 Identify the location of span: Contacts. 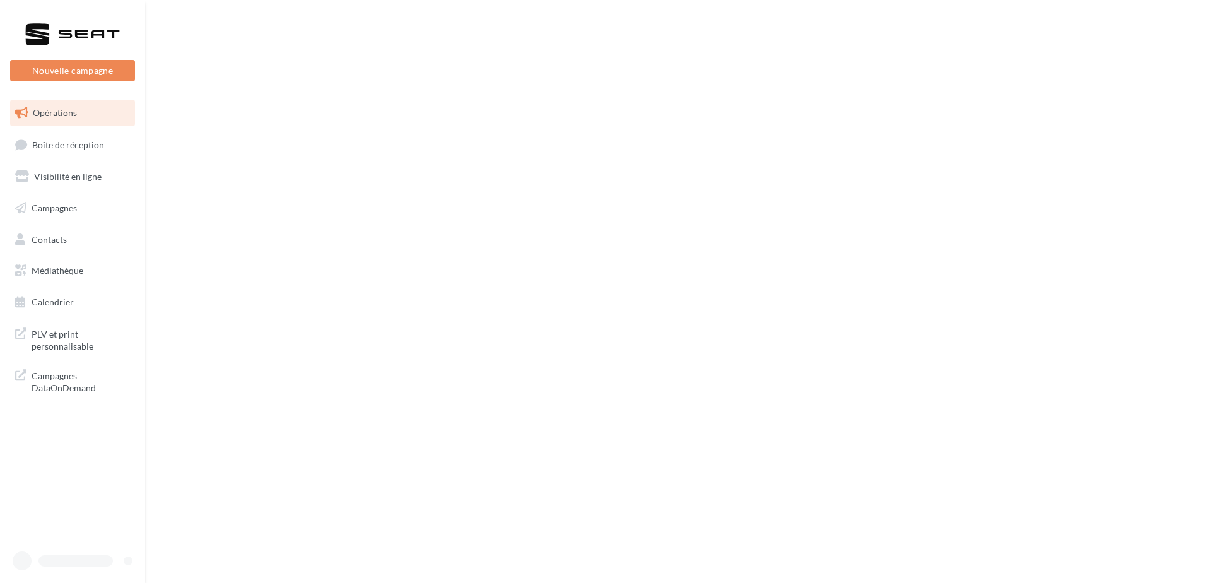
(49, 238).